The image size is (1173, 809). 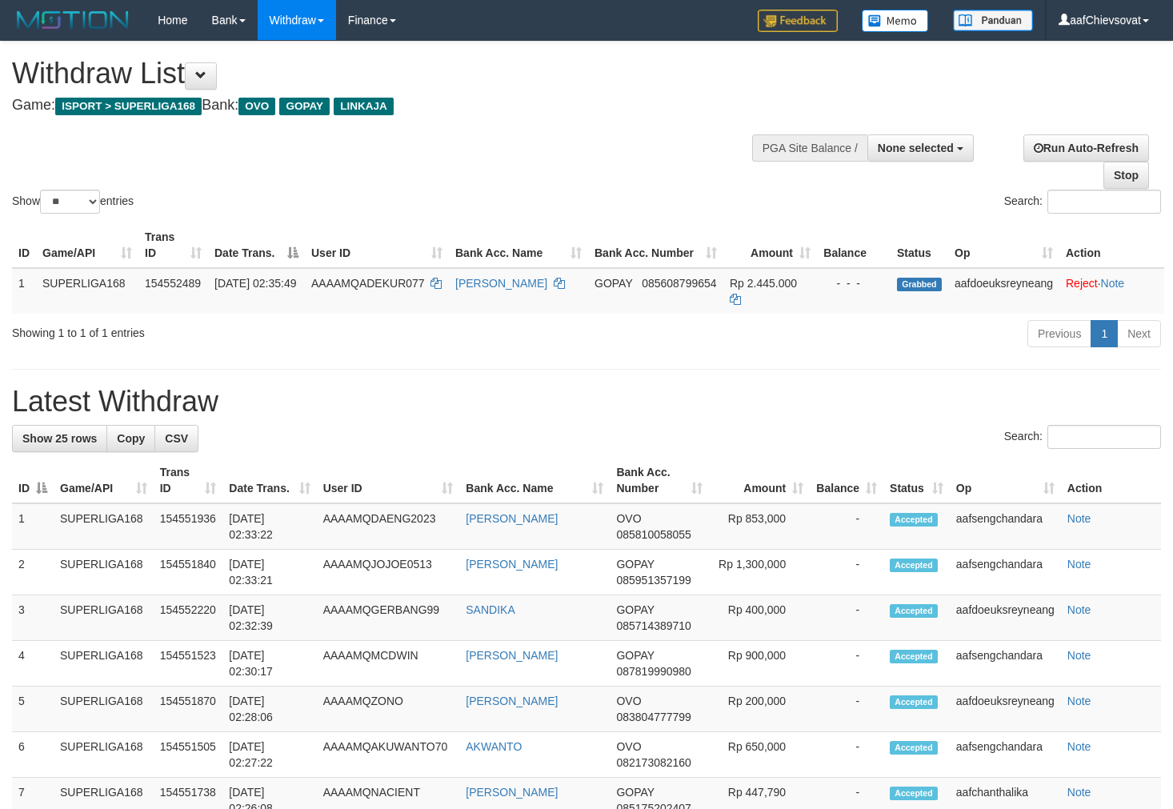 I want to click on span: Grabbed, so click(x=919, y=284).